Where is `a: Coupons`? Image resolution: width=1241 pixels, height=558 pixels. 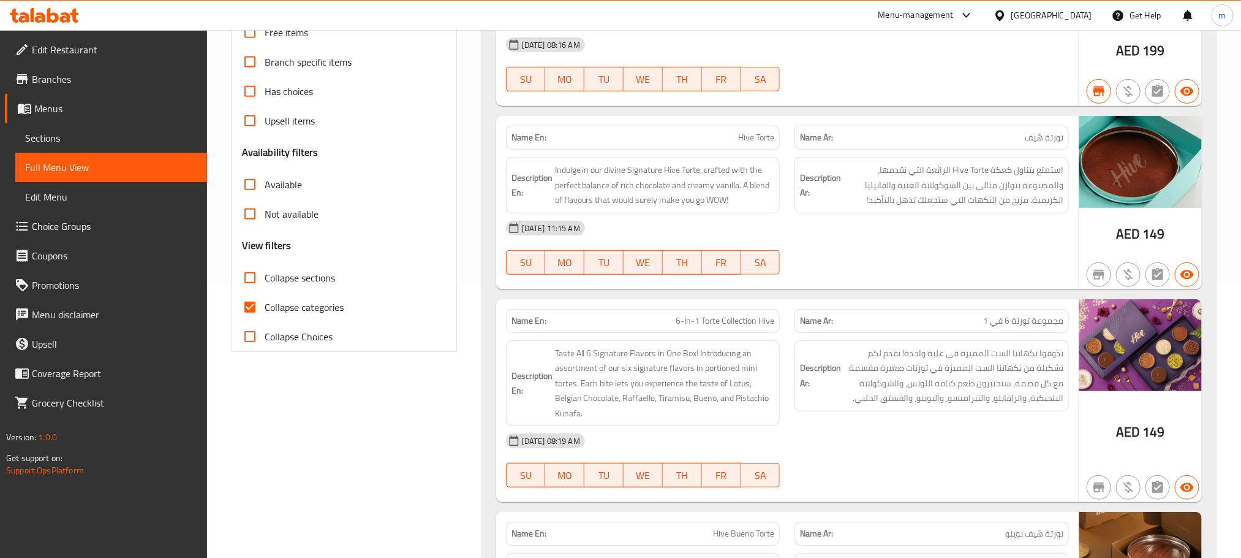
a: Coupons is located at coordinates (106, 256).